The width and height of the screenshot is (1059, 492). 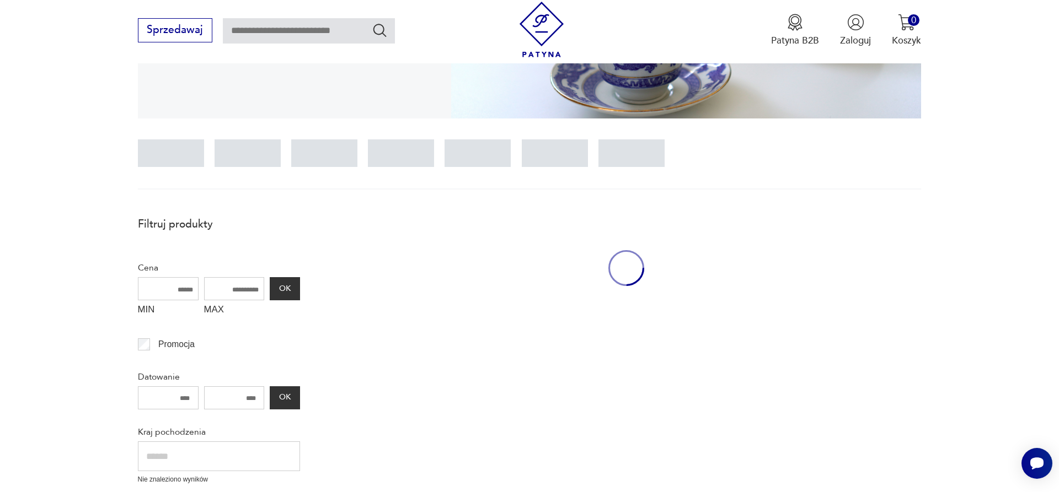 What do you see at coordinates (906, 30) in the screenshot?
I see `button: 0Koszyk` at bounding box center [906, 30].